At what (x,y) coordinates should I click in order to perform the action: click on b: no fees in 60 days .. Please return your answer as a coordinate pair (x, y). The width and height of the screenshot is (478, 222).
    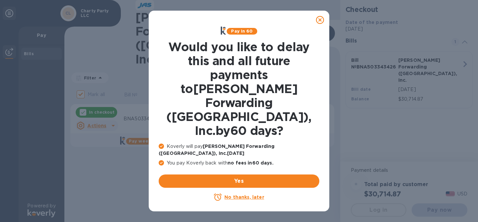
    Looking at the image, I should click on (250, 163).